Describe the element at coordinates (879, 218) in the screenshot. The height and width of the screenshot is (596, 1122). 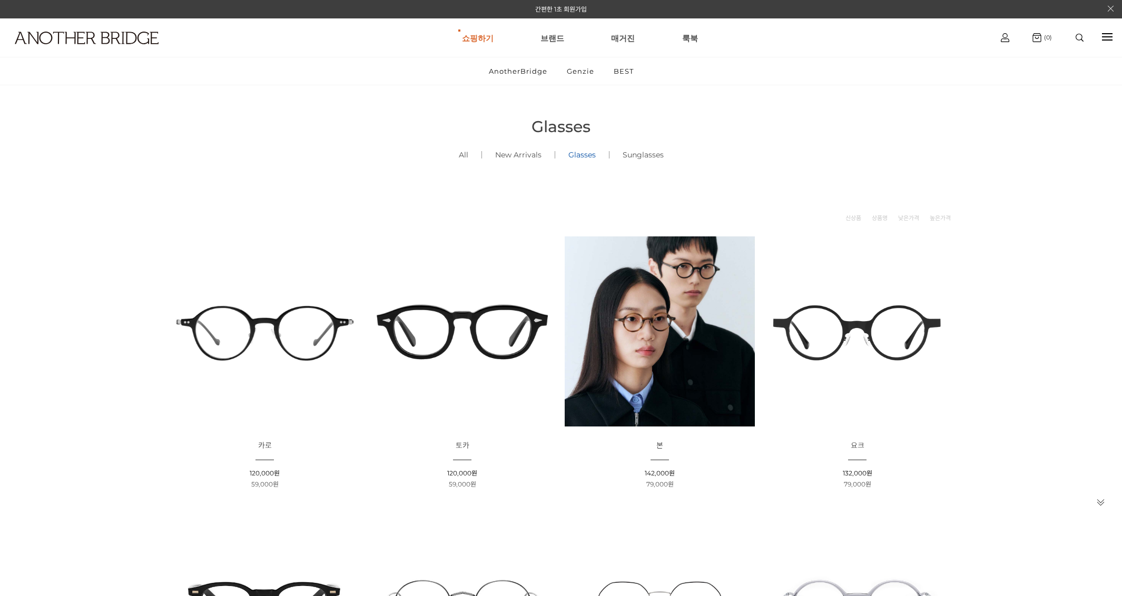
I see `a: 상품명` at that location.